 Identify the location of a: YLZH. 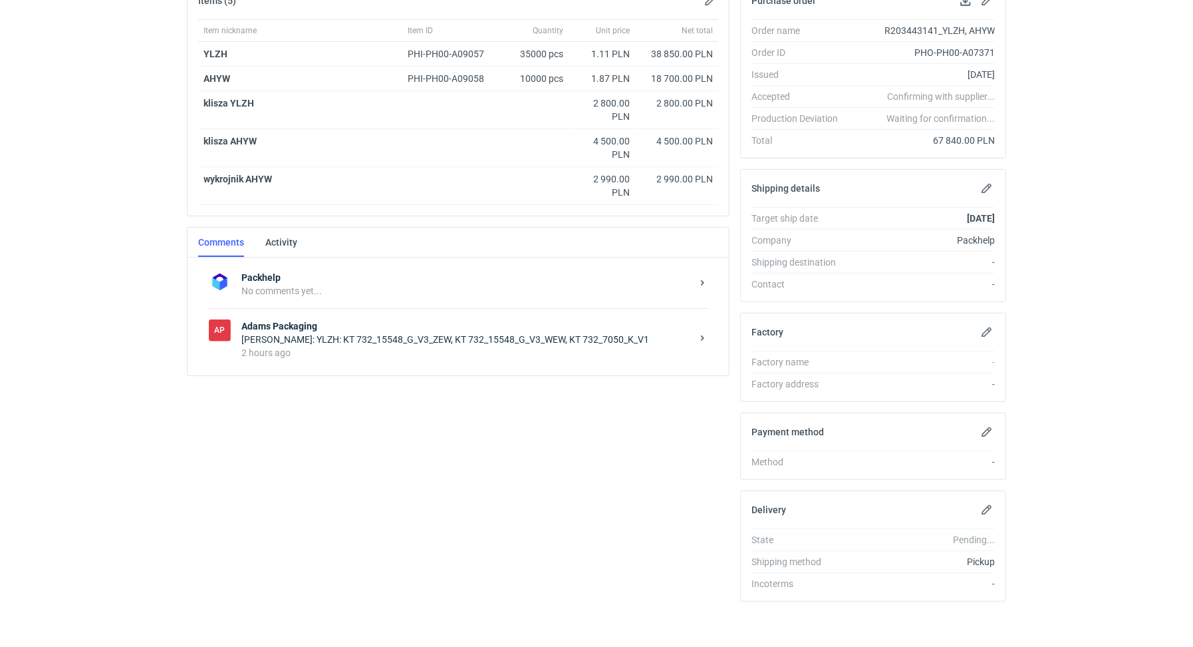
(216, 54).